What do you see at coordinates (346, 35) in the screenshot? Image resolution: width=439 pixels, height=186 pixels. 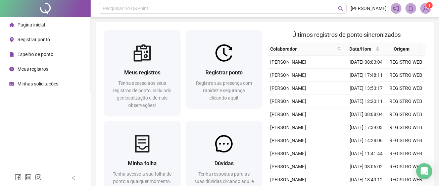 I see `span: Últimos registros de ponto sincronizados` at bounding box center [346, 35].